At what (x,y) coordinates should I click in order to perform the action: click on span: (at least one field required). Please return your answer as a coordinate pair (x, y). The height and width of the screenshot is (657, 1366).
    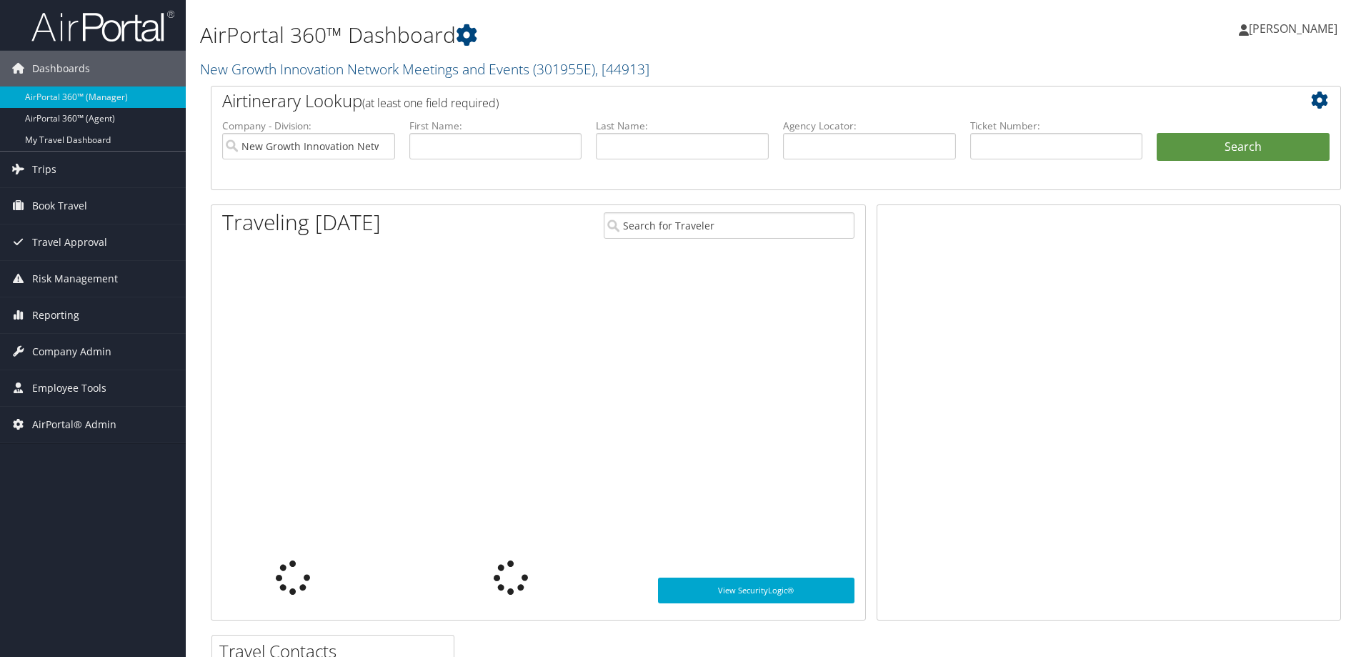
    Looking at the image, I should click on (430, 103).